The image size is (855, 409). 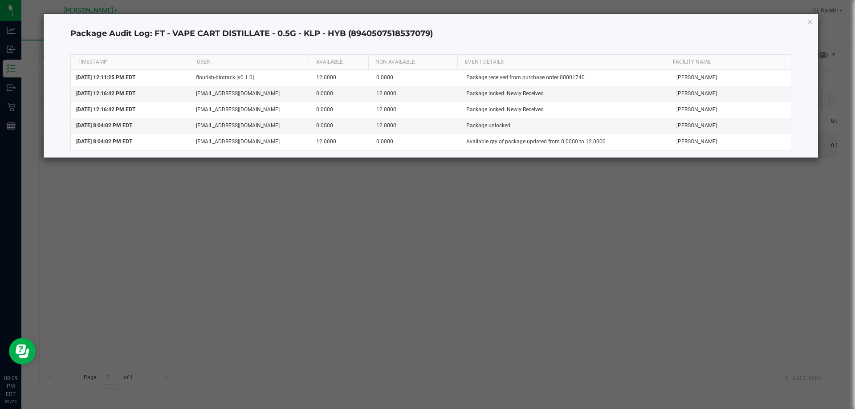 I want to click on td: Package received from purchase order 00001740, so click(x=566, y=78).